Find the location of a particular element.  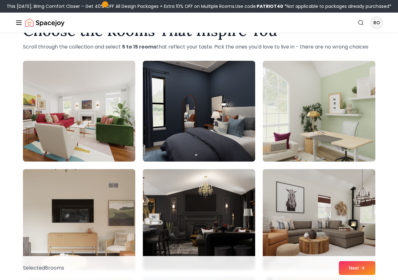

img: Room room-2 is located at coordinates (199, 111).